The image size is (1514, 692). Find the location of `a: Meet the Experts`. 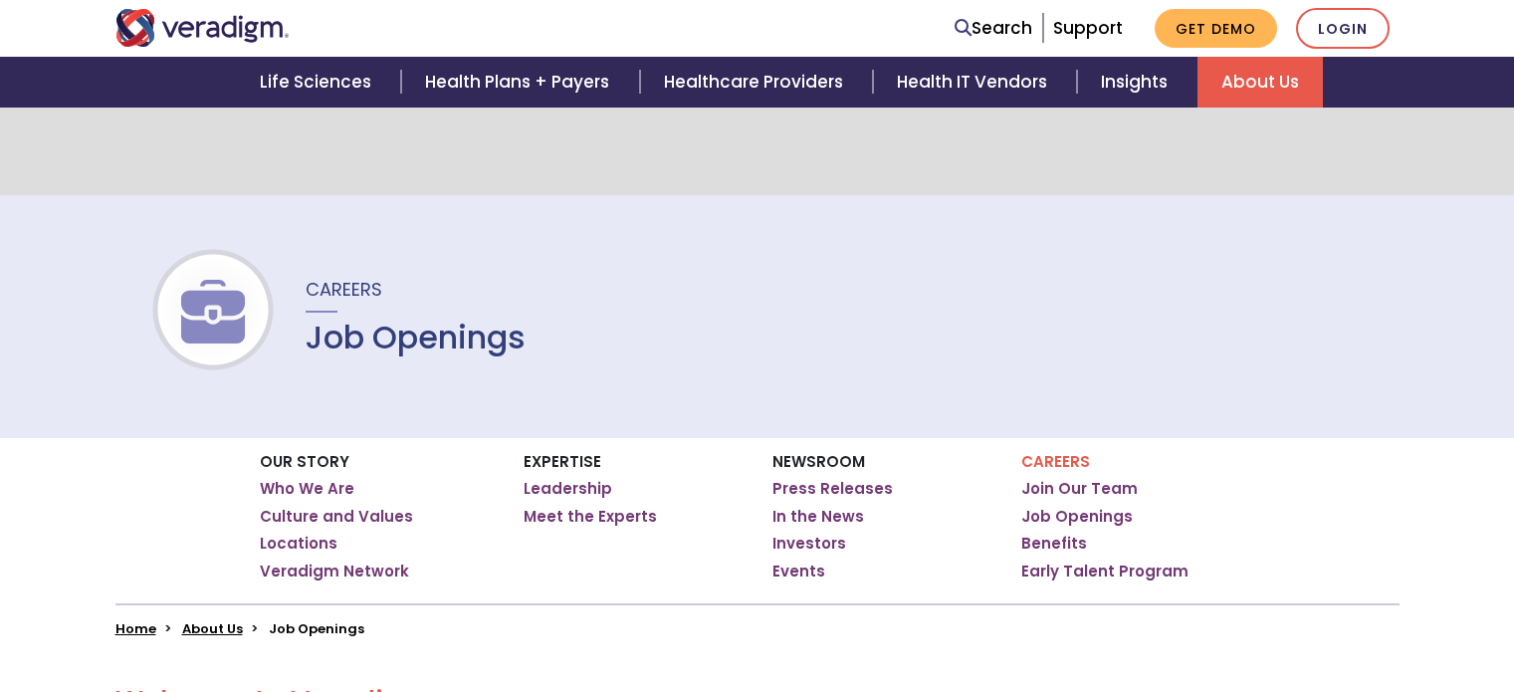

a: Meet the Experts is located at coordinates (590, 517).